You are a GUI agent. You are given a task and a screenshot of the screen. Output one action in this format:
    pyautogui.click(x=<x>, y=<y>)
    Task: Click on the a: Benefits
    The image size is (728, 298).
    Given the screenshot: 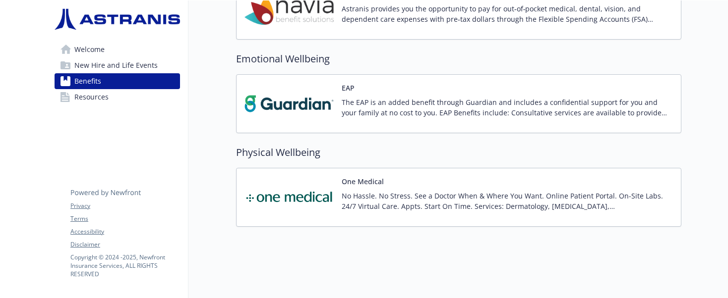 What is the action you would take?
    pyautogui.click(x=117, y=81)
    